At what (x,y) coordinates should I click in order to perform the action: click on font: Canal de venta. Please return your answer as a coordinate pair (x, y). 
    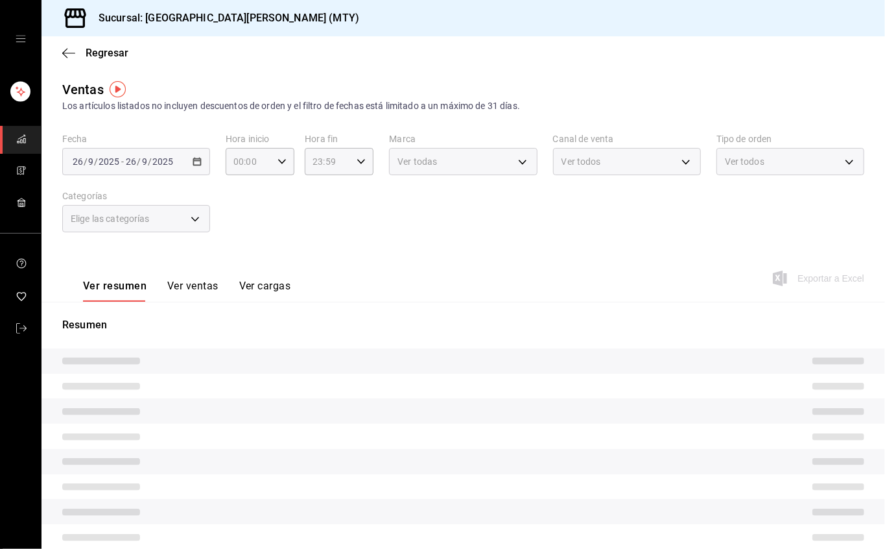
    Looking at the image, I should click on (584, 139).